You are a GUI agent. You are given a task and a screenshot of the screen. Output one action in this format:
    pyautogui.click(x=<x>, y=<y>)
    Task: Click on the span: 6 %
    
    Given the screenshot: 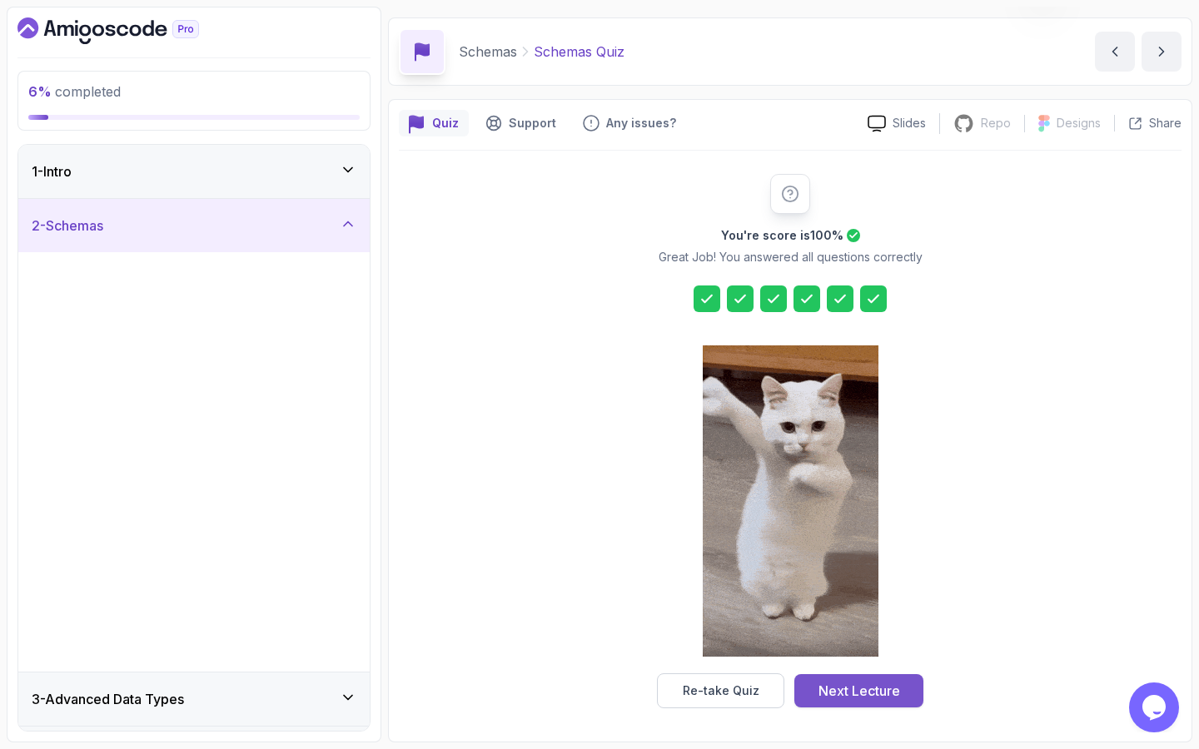 What is the action you would take?
    pyautogui.click(x=40, y=92)
    